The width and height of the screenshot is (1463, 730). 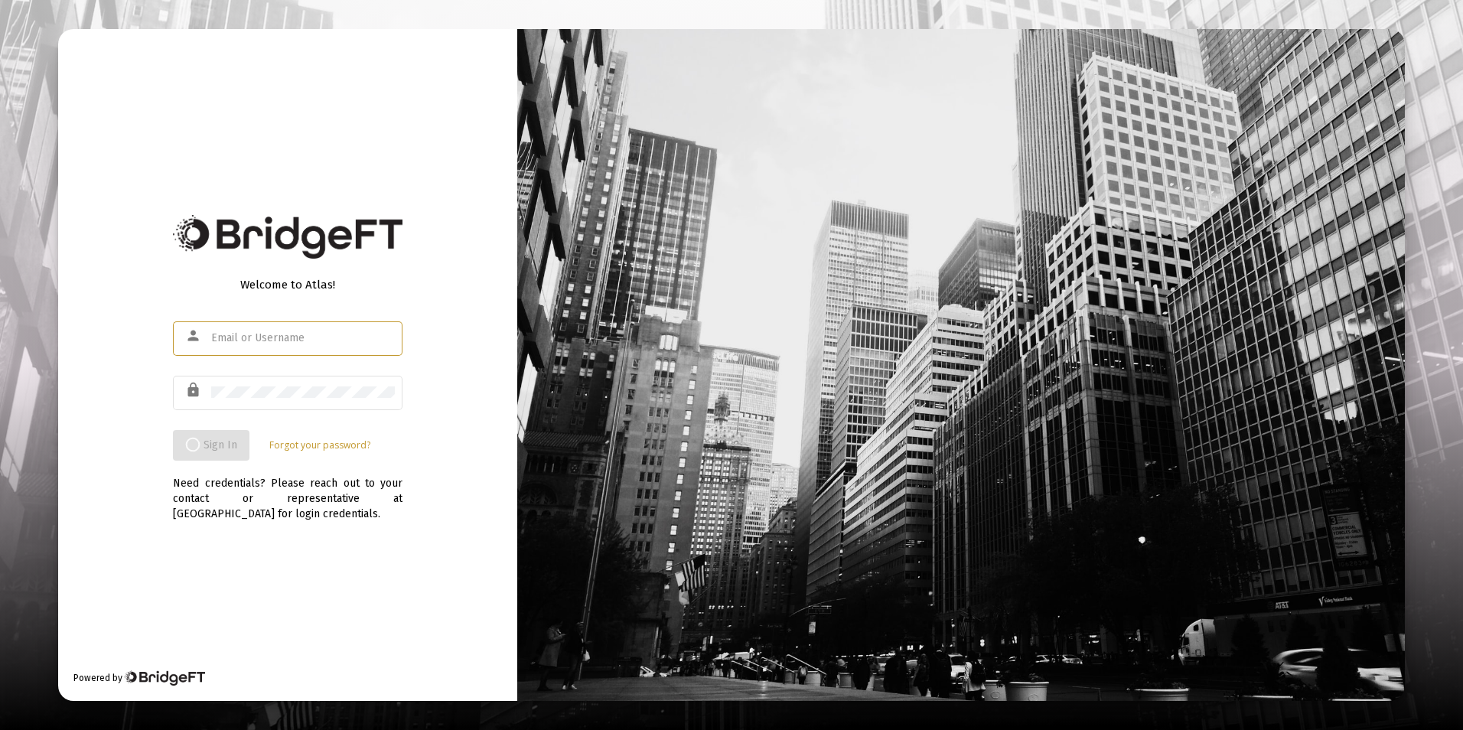 I want to click on div: Powered by, so click(x=138, y=678).